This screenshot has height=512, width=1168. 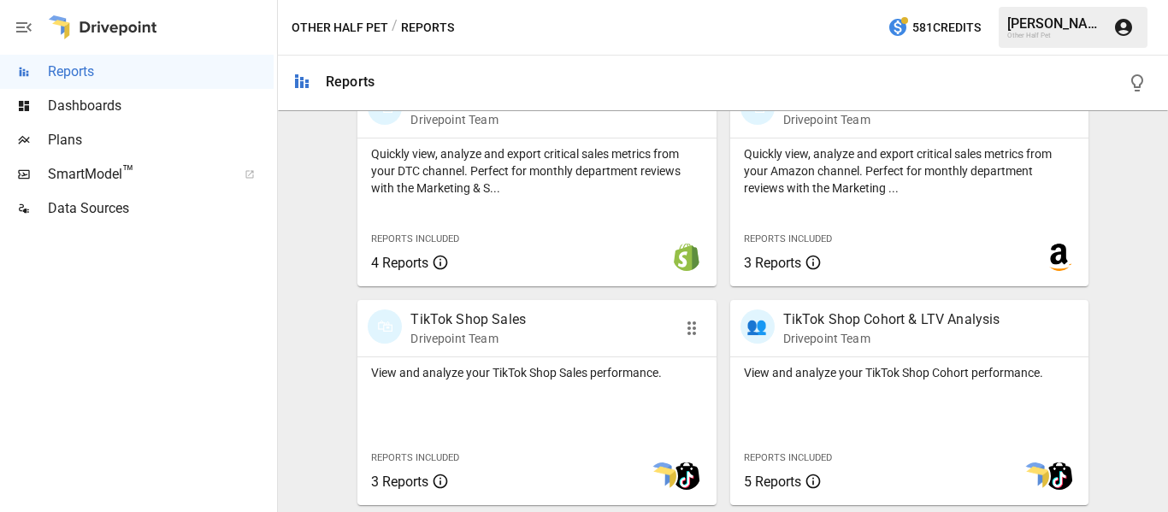 I want to click on span: SmartModel, so click(x=137, y=175).